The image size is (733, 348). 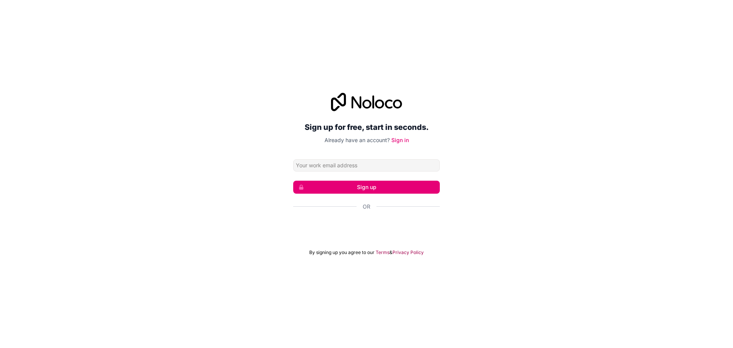 What do you see at coordinates (400, 140) in the screenshot?
I see `a: Sign in` at bounding box center [400, 140].